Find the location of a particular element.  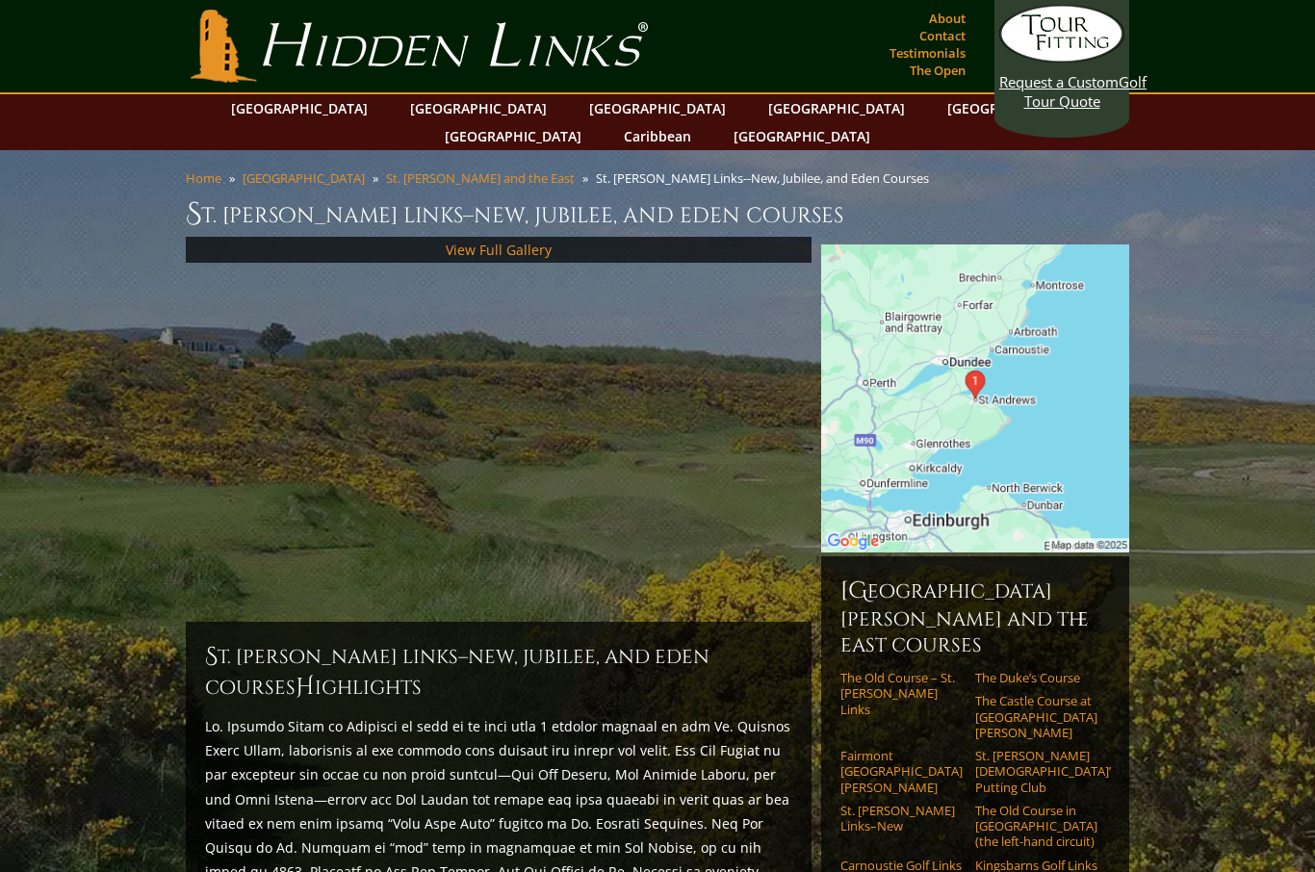

a: Contact is located at coordinates (943, 36).